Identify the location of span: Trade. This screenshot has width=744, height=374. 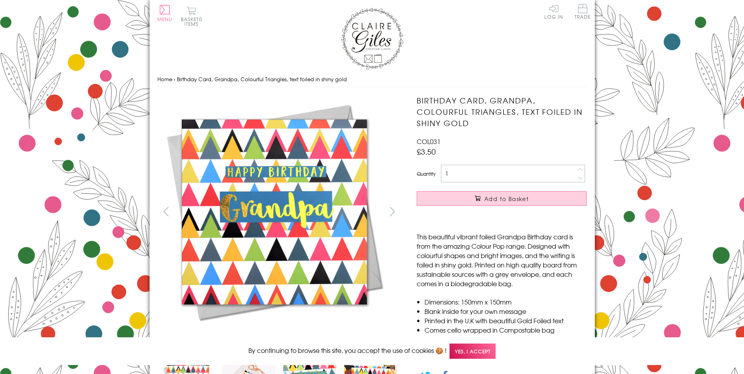
(583, 11).